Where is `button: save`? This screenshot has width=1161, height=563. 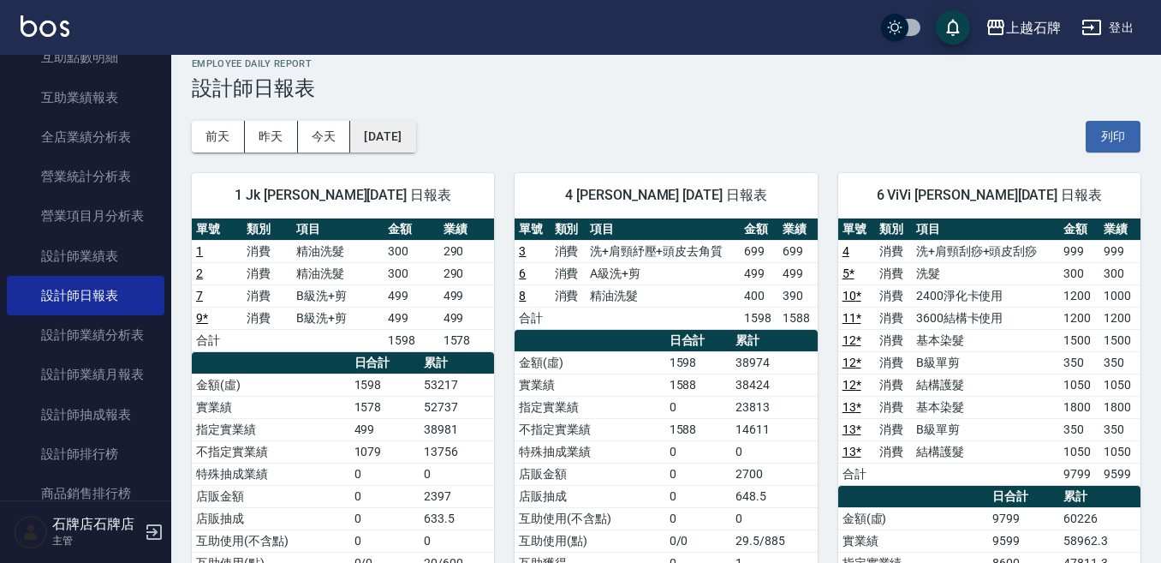 button: save is located at coordinates (953, 27).